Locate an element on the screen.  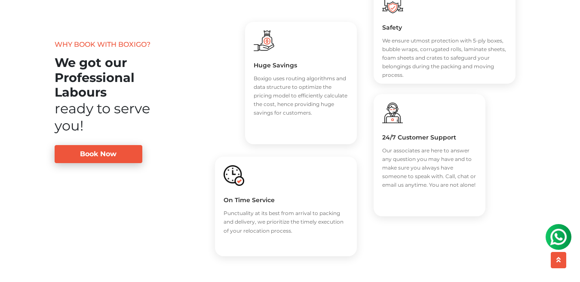
p: Punctuality at its best from arrival to packing and delivery, we prioritize the timely execution ... is located at coordinates (286, 222).